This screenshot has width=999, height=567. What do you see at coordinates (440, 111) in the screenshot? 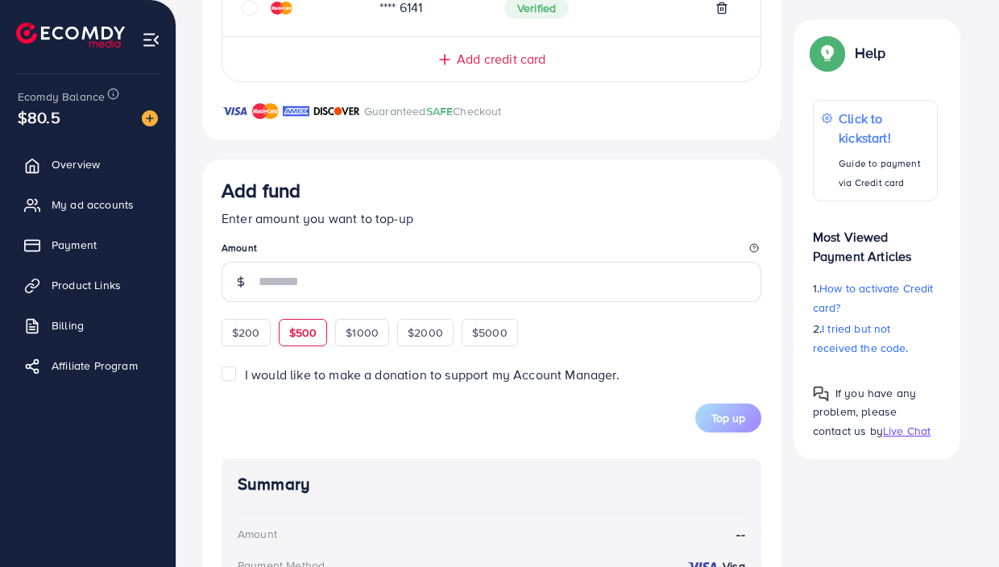
I see `span: SAFE` at bounding box center [440, 111].